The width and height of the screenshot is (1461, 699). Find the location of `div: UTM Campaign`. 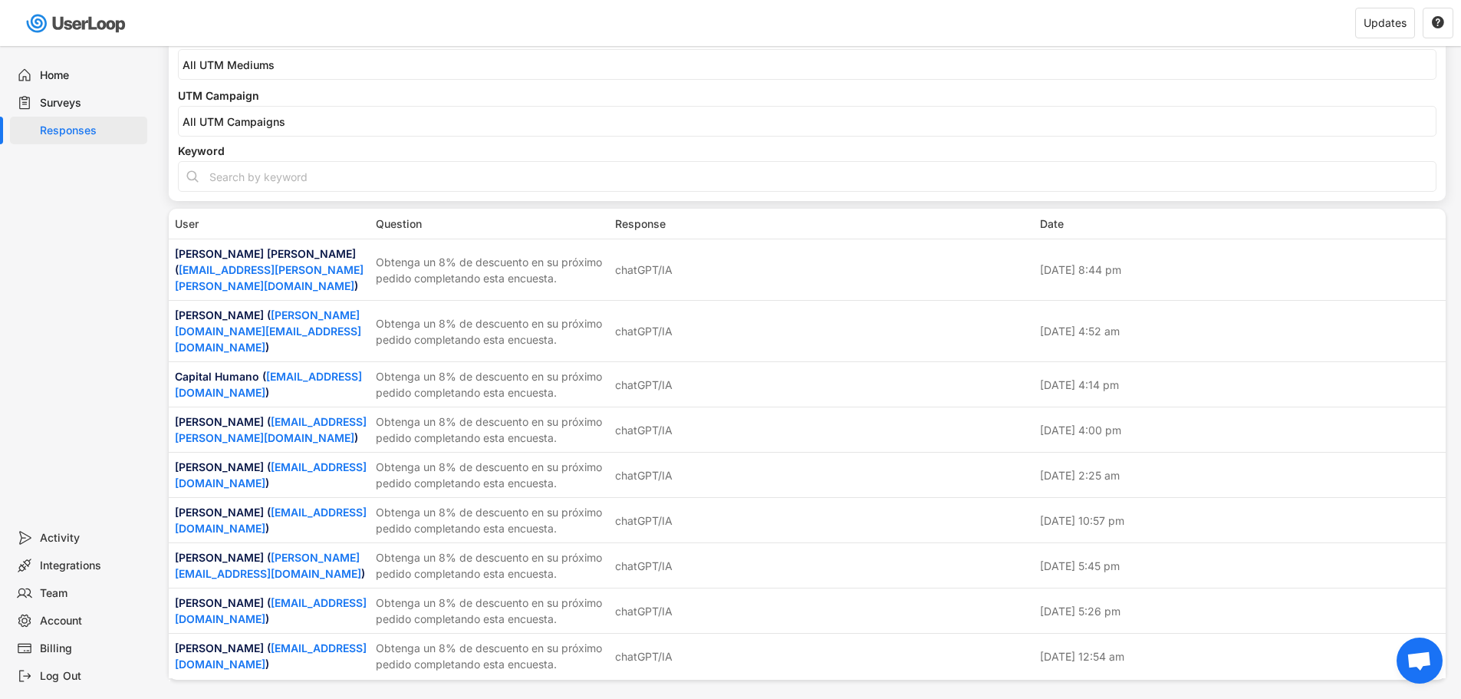

div: UTM Campaign is located at coordinates (807, 96).